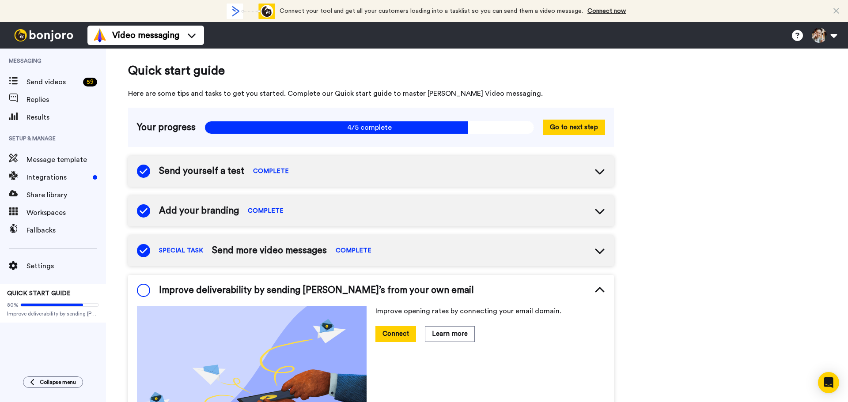 This screenshot has width=848, height=402. I want to click on img: vm-color.svg, so click(100, 35).